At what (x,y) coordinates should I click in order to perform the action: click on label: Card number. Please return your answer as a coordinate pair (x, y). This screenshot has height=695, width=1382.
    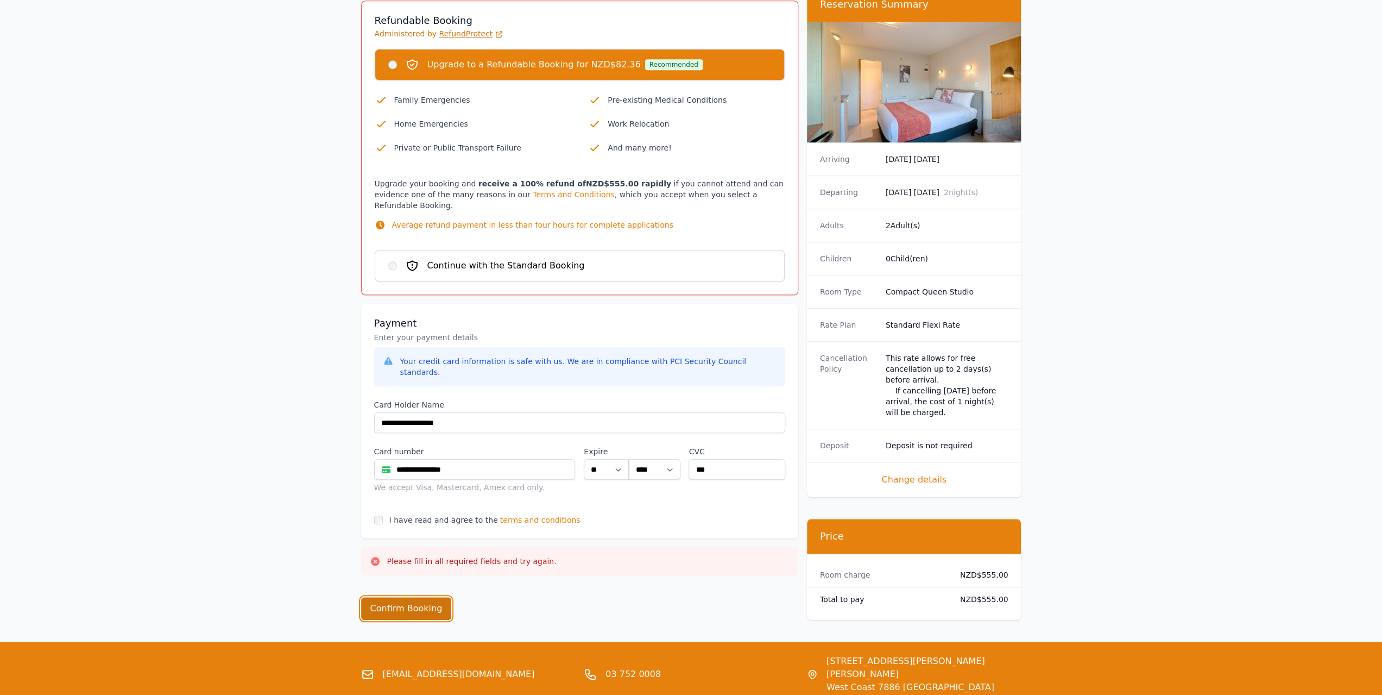
    Looking at the image, I should click on (475, 451).